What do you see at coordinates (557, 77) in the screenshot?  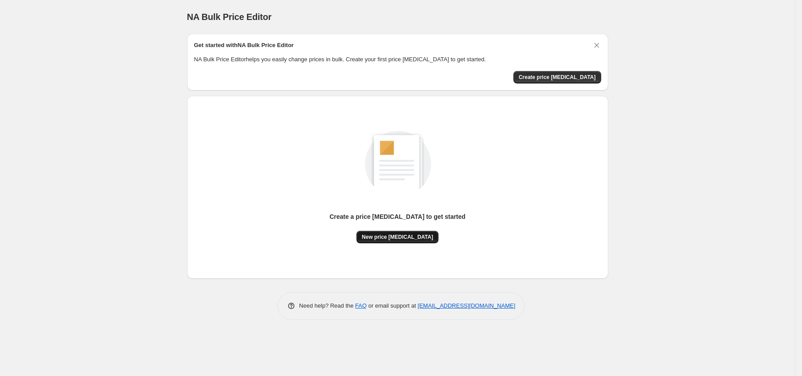 I see `button: Create price change job` at bounding box center [557, 77].